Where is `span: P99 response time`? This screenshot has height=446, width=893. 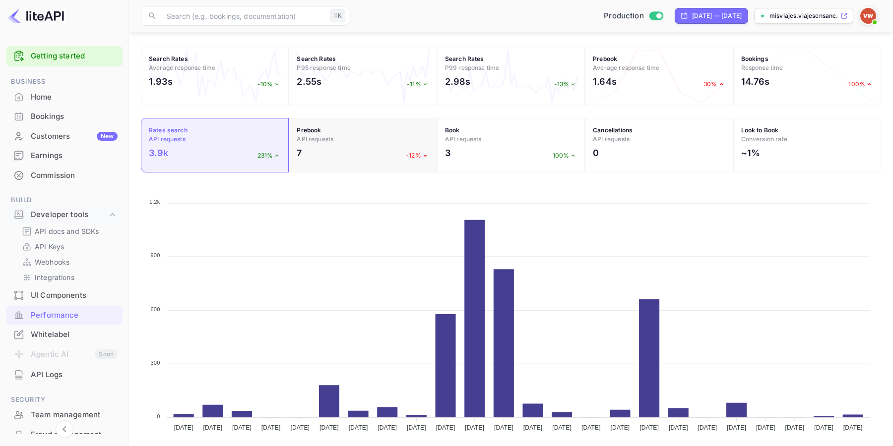 span: P99 response time is located at coordinates (472, 67).